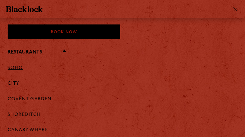  What do you see at coordinates (64, 31) in the screenshot?
I see `div: Book Now` at bounding box center [64, 31].